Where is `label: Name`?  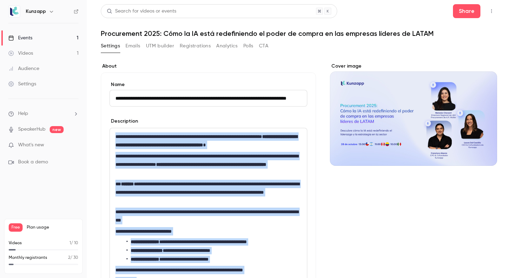 label: Name is located at coordinates (208, 85).